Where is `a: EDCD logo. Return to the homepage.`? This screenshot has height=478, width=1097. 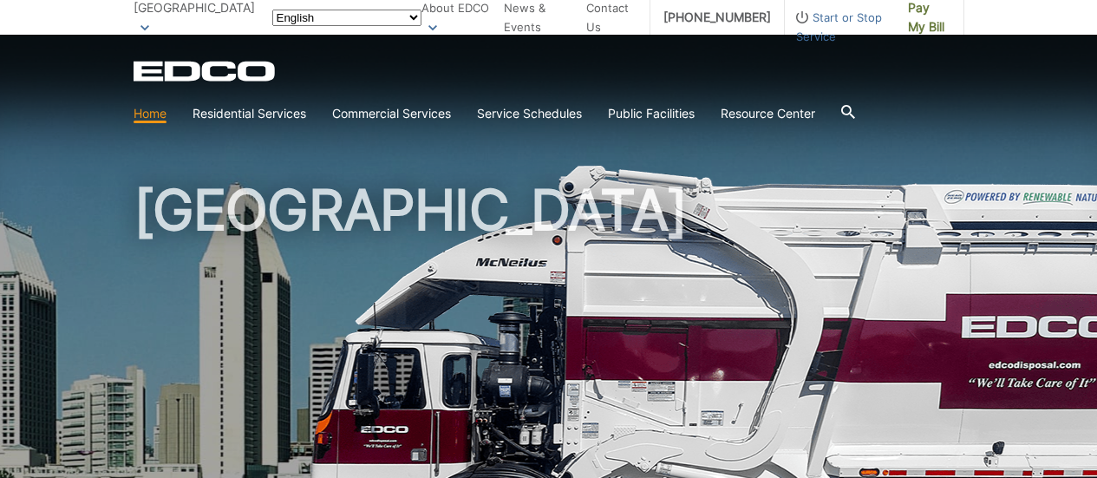
a: EDCD logo. Return to the homepage. is located at coordinates (206, 71).